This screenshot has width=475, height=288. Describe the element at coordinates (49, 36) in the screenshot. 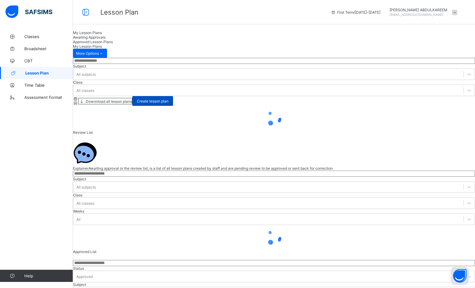

I see `span: Classes` at that location.